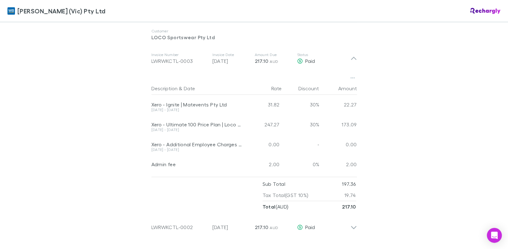 The image size is (508, 249). I want to click on p: Invoice Date, so click(231, 55).